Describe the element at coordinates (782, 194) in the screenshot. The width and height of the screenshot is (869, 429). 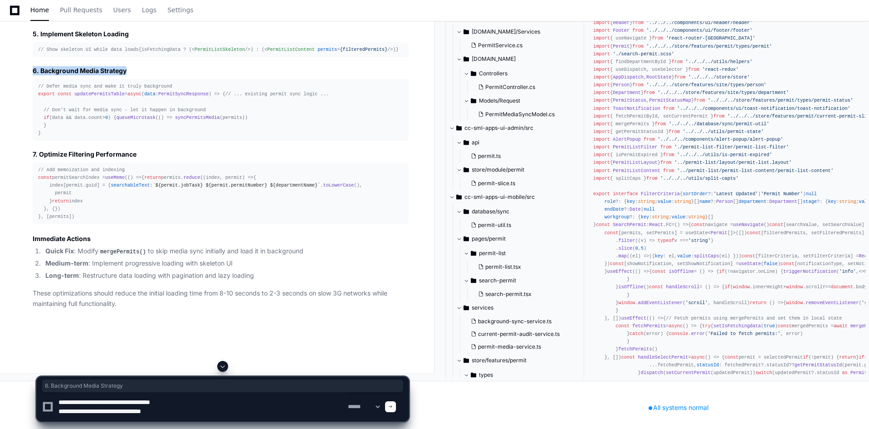
I see `span: 'Permit Number'` at that location.